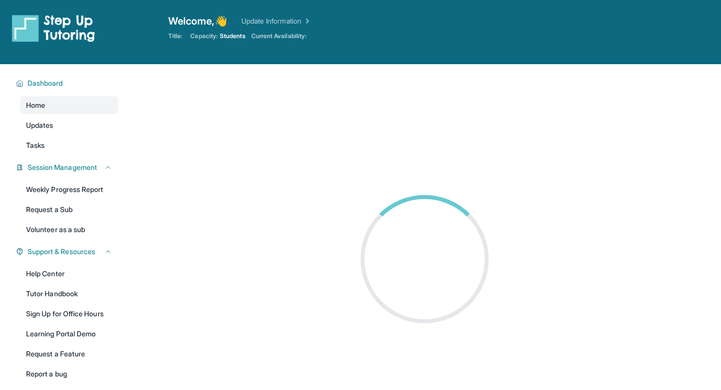 The width and height of the screenshot is (721, 390). I want to click on a: Help Center, so click(69, 273).